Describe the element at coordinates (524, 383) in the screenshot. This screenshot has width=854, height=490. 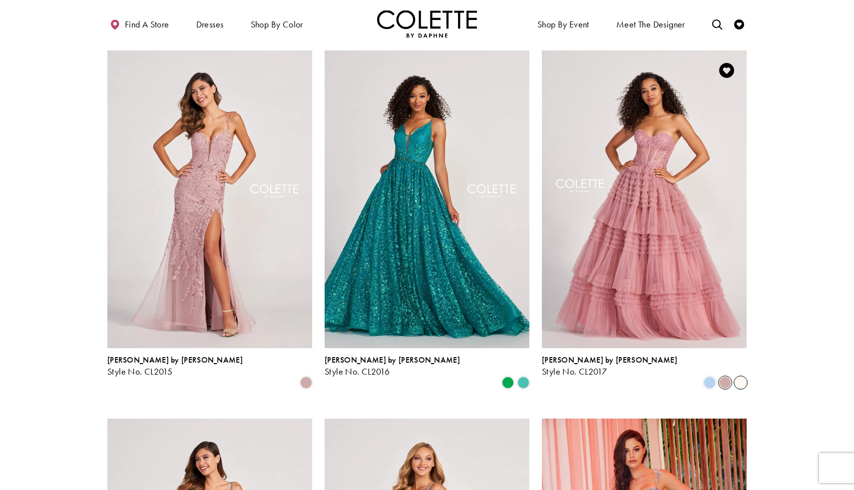
I see `i: Aqua` at that location.